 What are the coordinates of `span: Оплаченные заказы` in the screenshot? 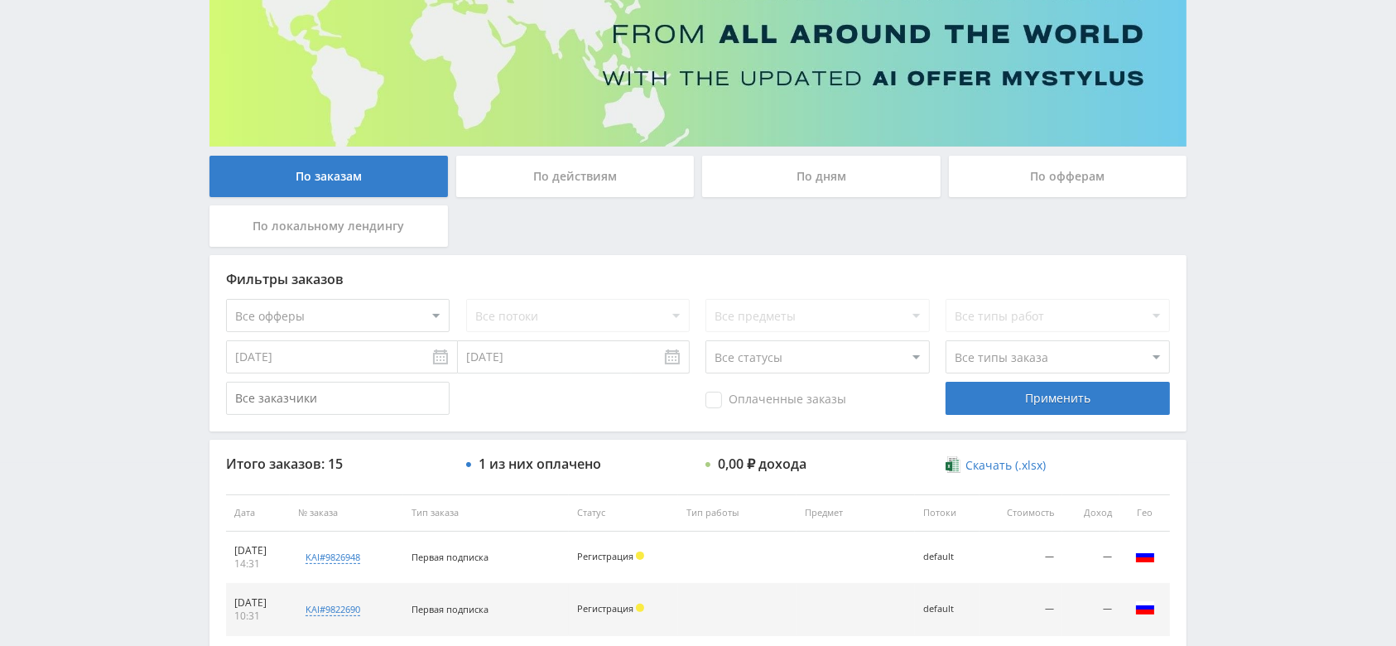 It's located at (776, 400).